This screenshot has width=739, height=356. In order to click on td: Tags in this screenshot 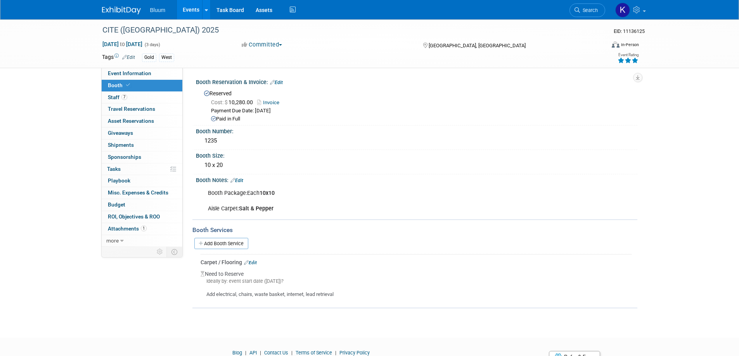, I will do `click(118, 57)`.